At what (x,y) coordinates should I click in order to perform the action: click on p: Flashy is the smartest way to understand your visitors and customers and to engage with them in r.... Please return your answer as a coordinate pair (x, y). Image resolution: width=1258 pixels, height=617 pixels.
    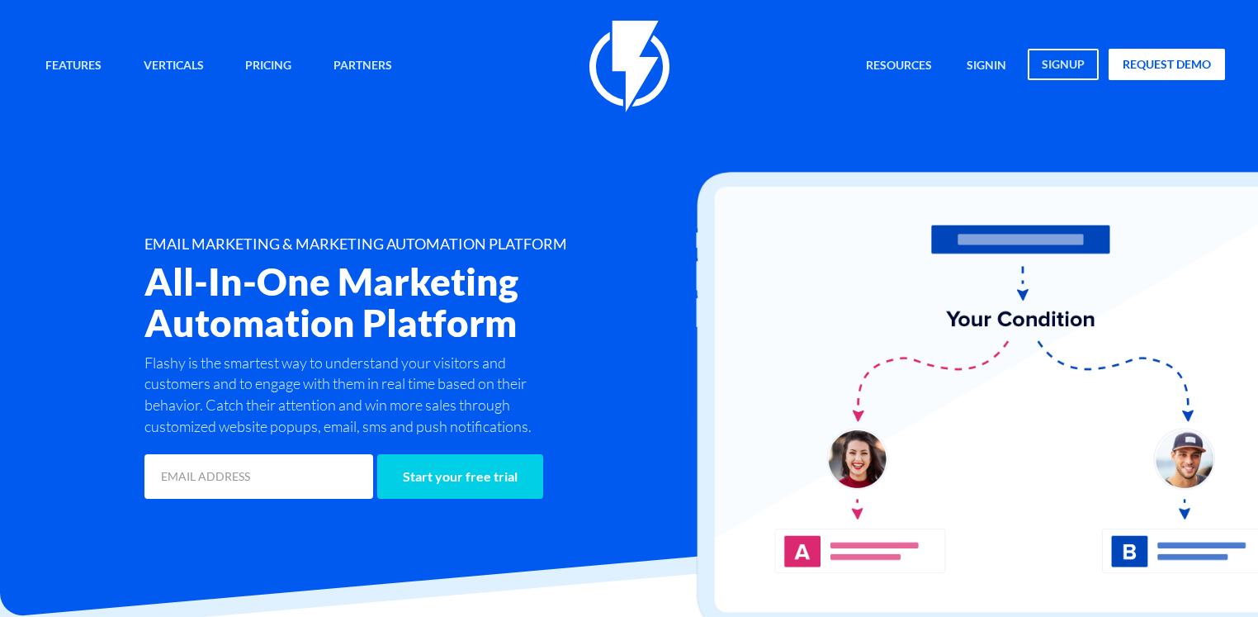
    Looking at the image, I should click on (356, 395).